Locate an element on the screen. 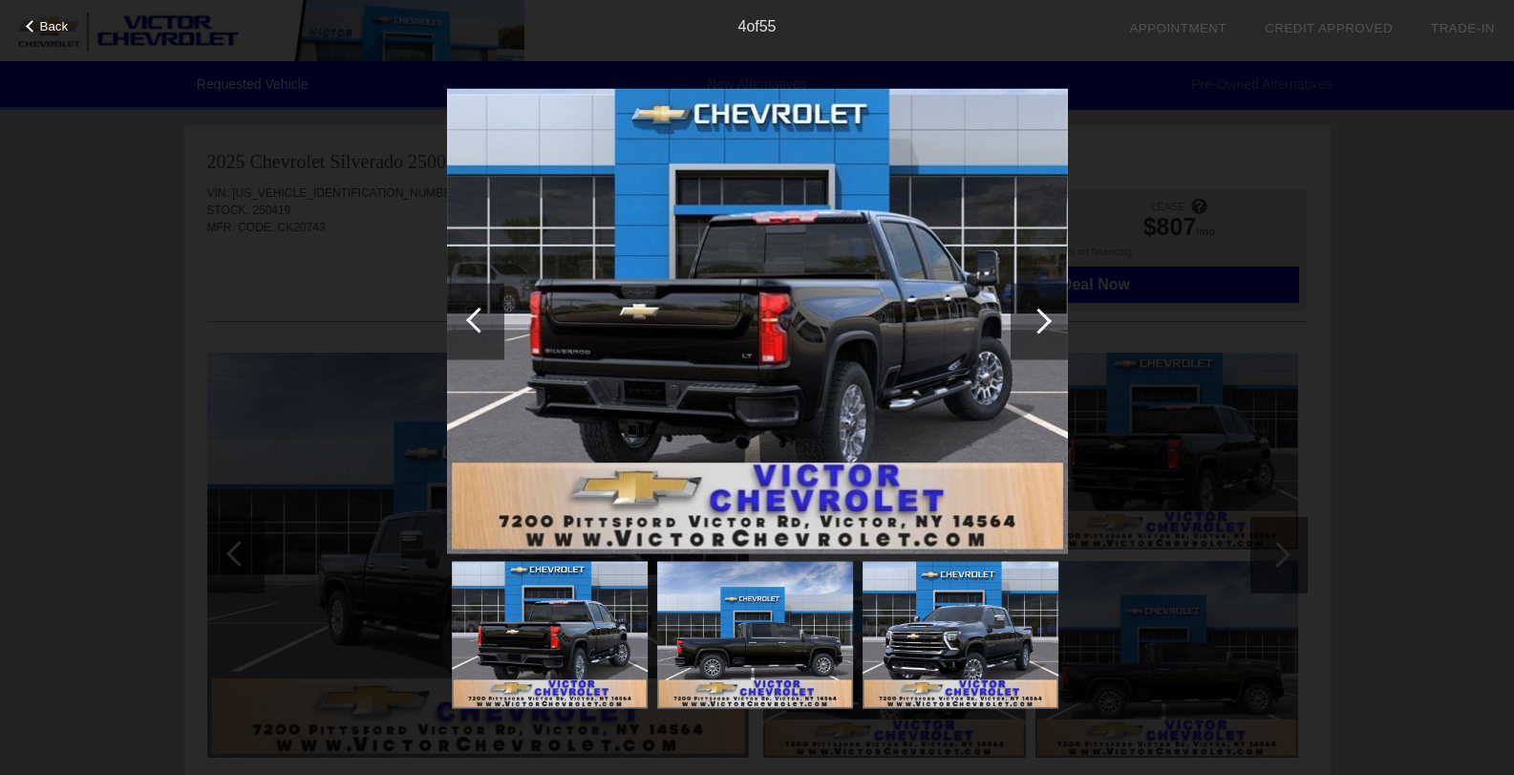 Image resolution: width=1514 pixels, height=775 pixels. a: Credit Approved is located at coordinates (1329, 28).